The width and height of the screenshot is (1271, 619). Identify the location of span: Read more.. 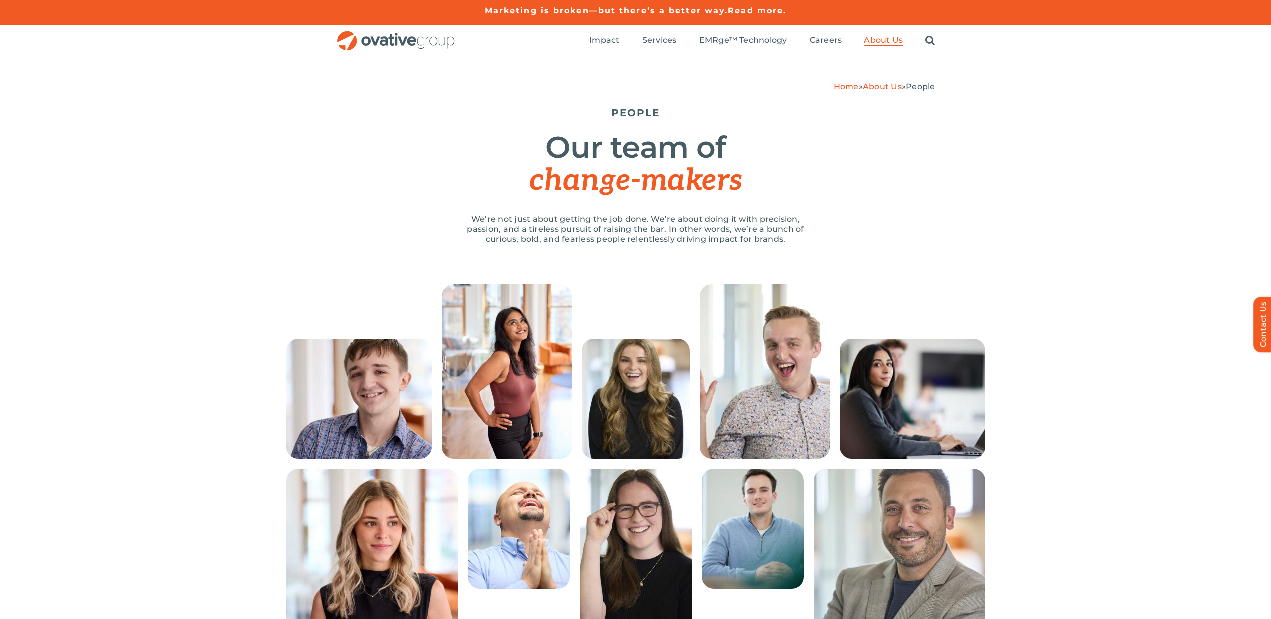
(757, 10).